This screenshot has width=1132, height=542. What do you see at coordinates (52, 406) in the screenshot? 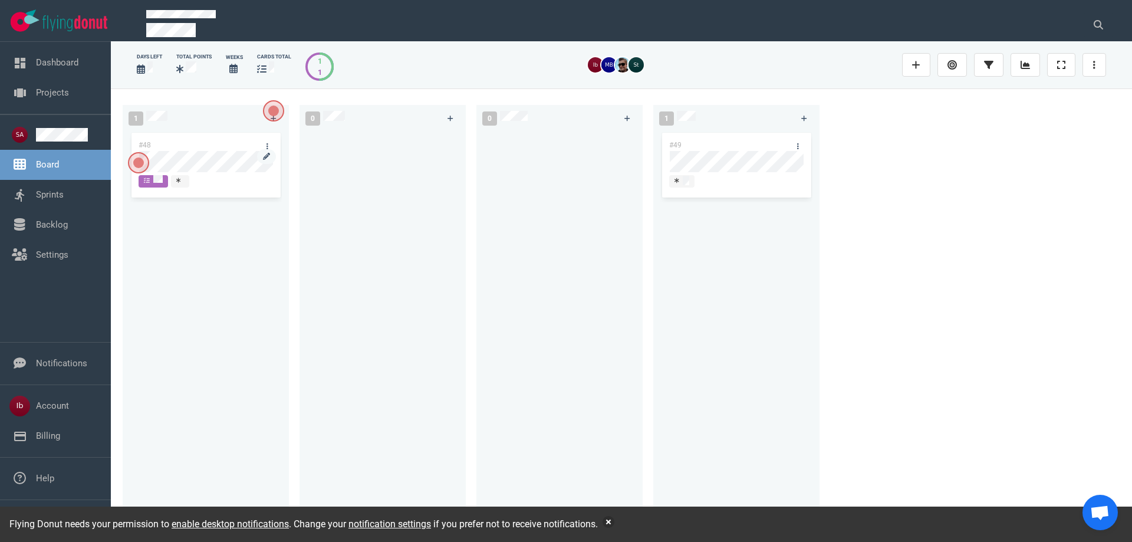
I see `a: Account` at bounding box center [52, 406].